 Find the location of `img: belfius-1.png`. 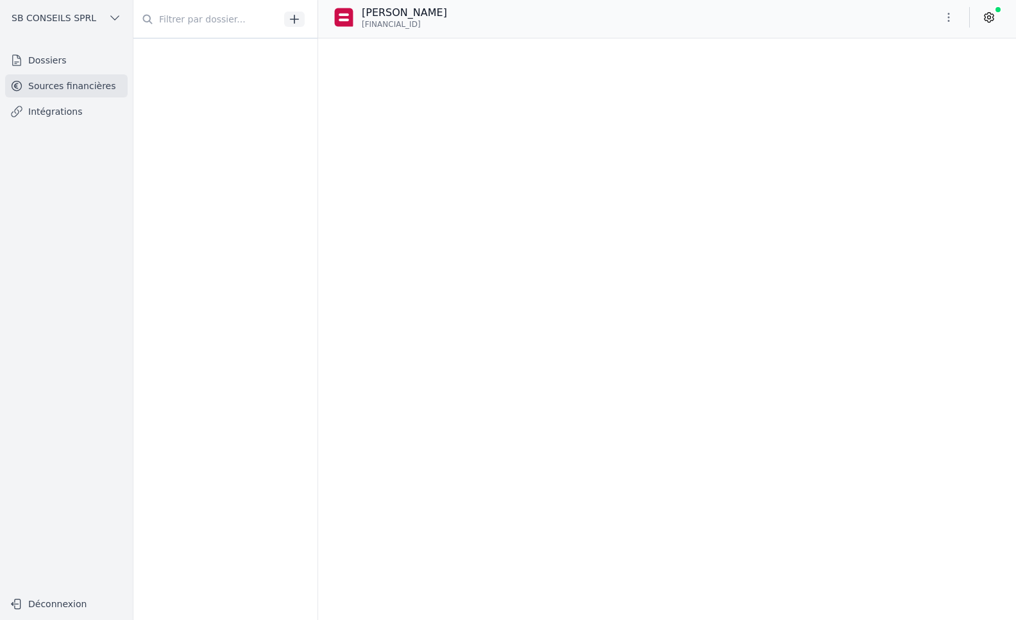

img: belfius-1.png is located at coordinates (344, 17).